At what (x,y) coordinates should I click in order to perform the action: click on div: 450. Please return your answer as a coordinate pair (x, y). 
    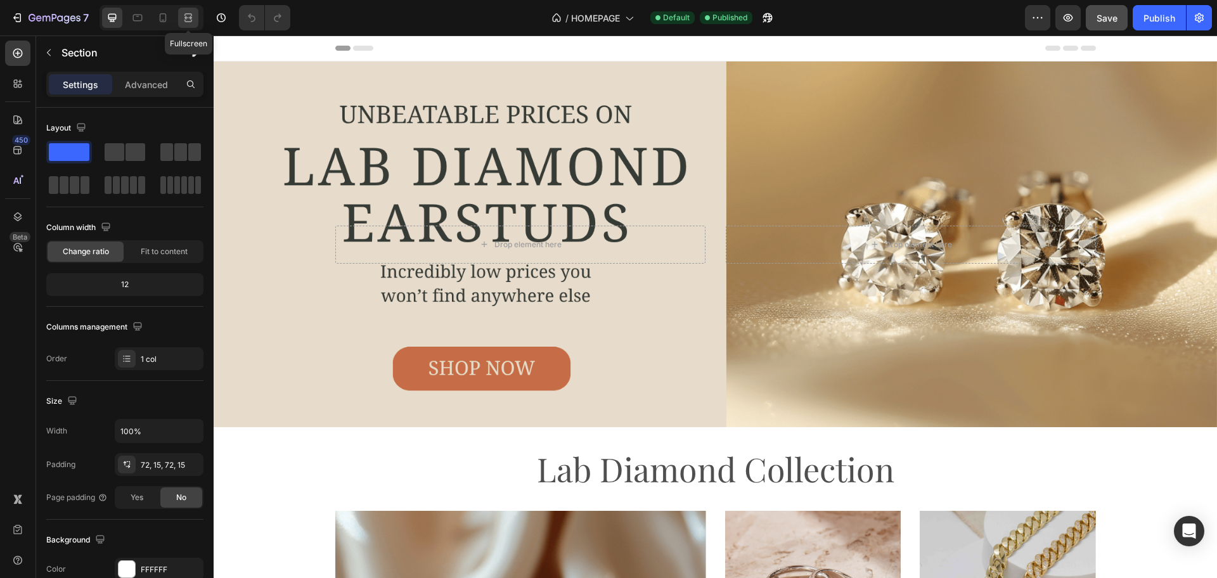
    Looking at the image, I should click on (21, 140).